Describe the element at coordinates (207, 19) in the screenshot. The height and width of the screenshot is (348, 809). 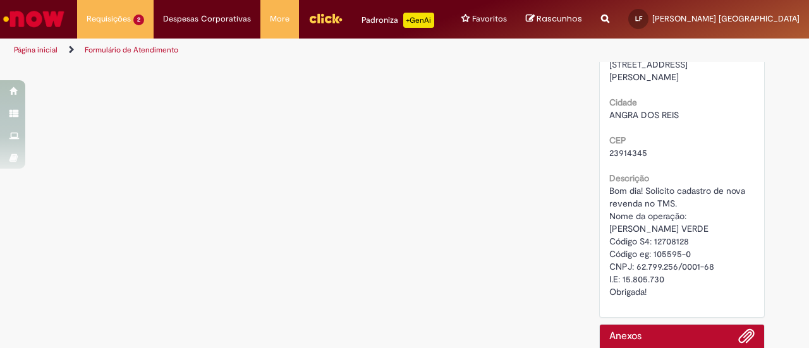
I see `span: Despesas Corporativas` at that location.